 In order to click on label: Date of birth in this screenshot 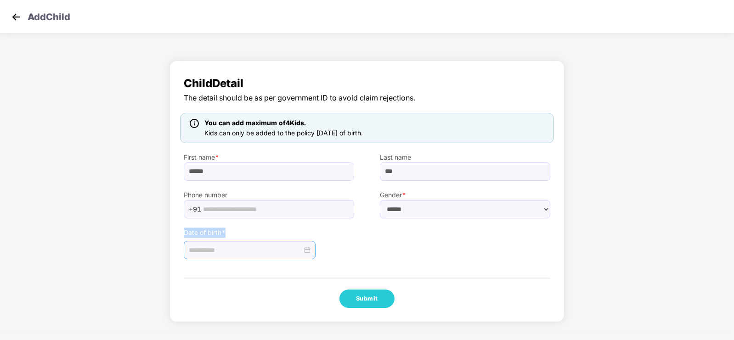, I will do `click(269, 233)`.